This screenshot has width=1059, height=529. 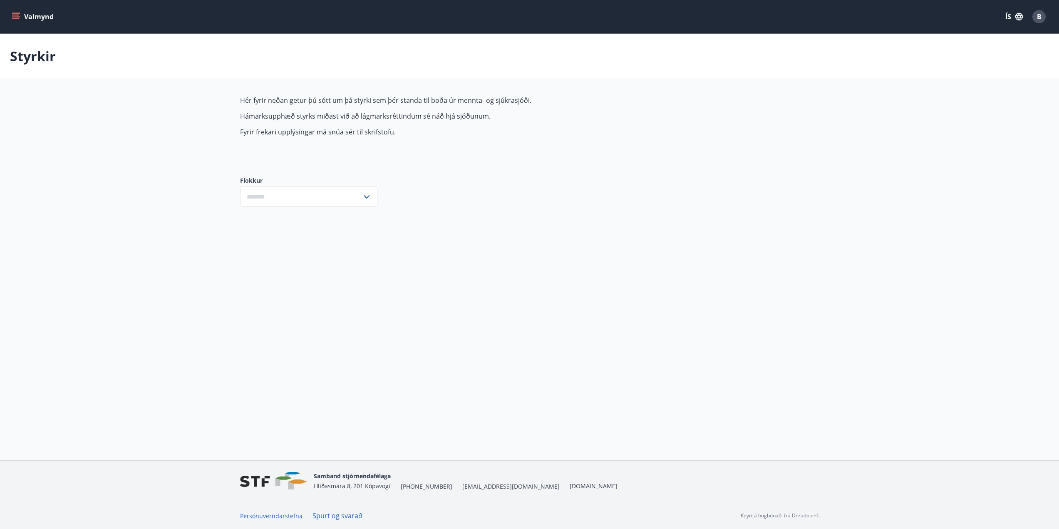 I want to click on button: ÍS, so click(x=1014, y=17).